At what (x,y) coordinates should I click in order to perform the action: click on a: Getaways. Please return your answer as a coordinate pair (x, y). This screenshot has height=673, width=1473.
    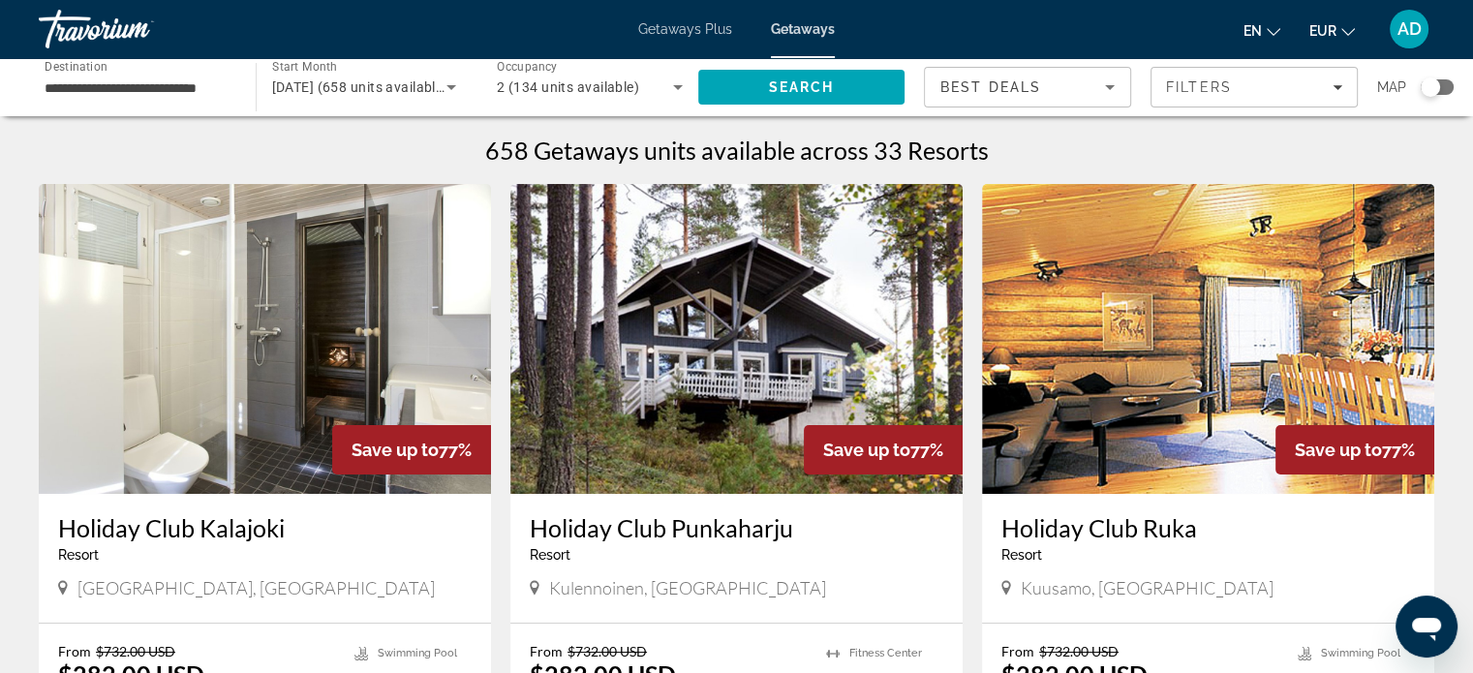
    Looking at the image, I should click on (803, 29).